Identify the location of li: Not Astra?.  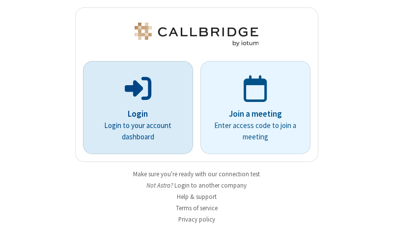
(197, 185).